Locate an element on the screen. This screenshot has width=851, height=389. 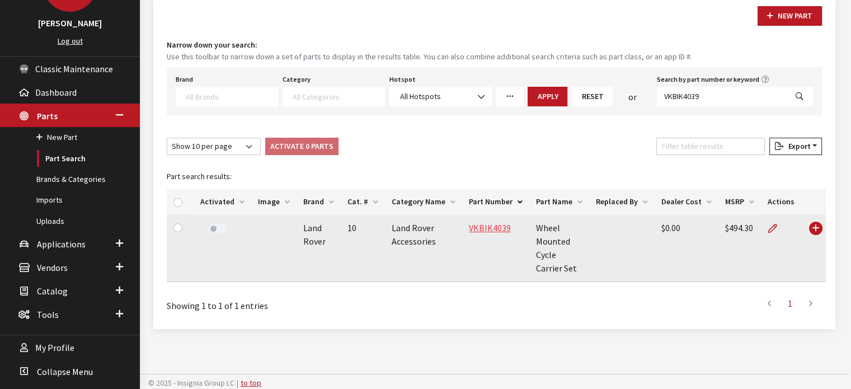
span: Vendors is located at coordinates (52, 268).